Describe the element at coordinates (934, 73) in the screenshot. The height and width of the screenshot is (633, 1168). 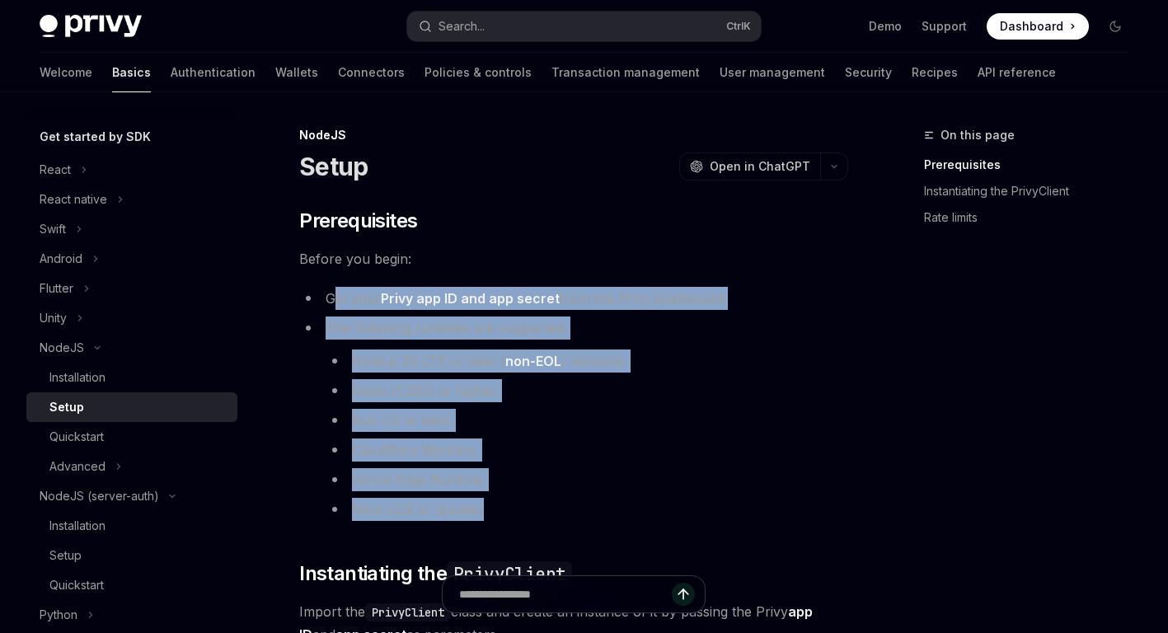
I see `a: Recipes` at that location.